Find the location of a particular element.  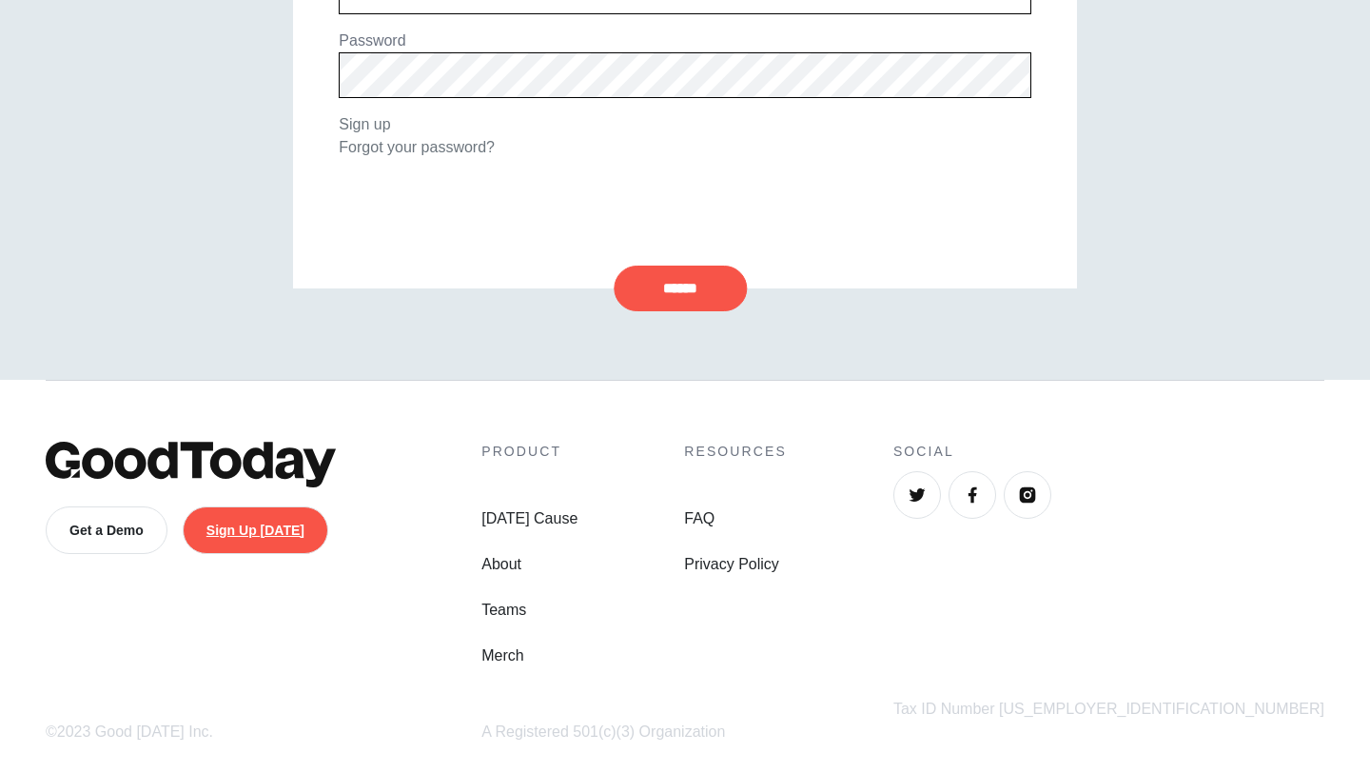

img: Twitter is located at coordinates (917, 495).